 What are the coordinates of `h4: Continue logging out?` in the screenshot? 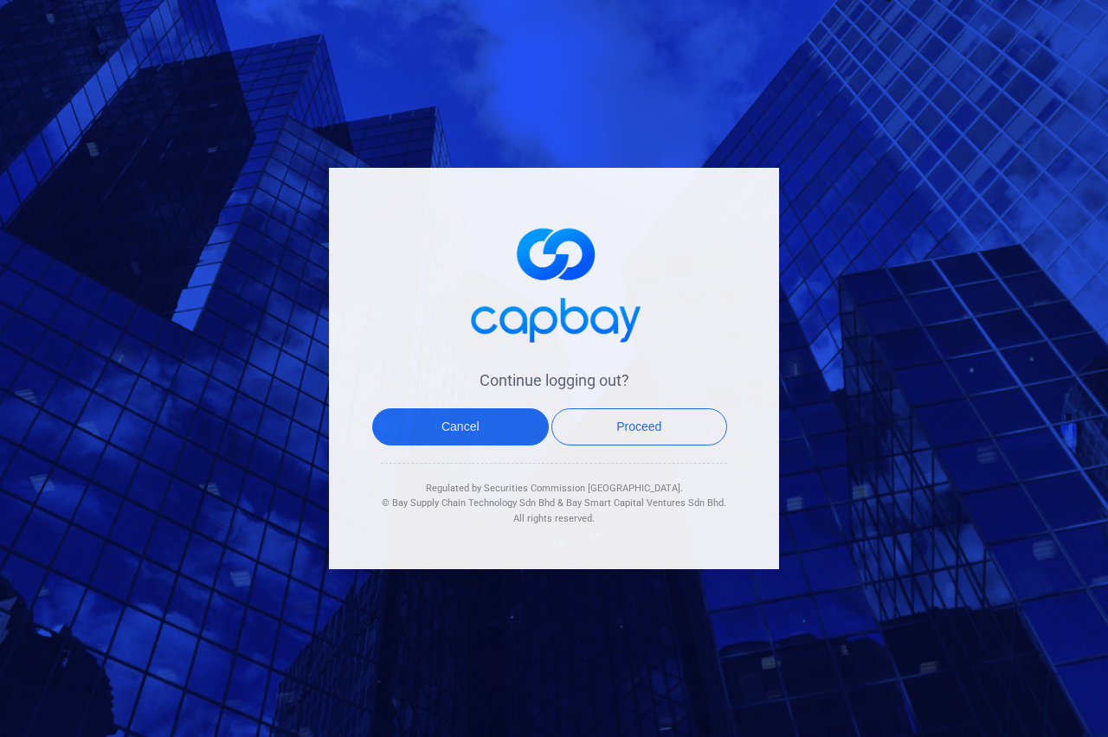 It's located at (554, 381).